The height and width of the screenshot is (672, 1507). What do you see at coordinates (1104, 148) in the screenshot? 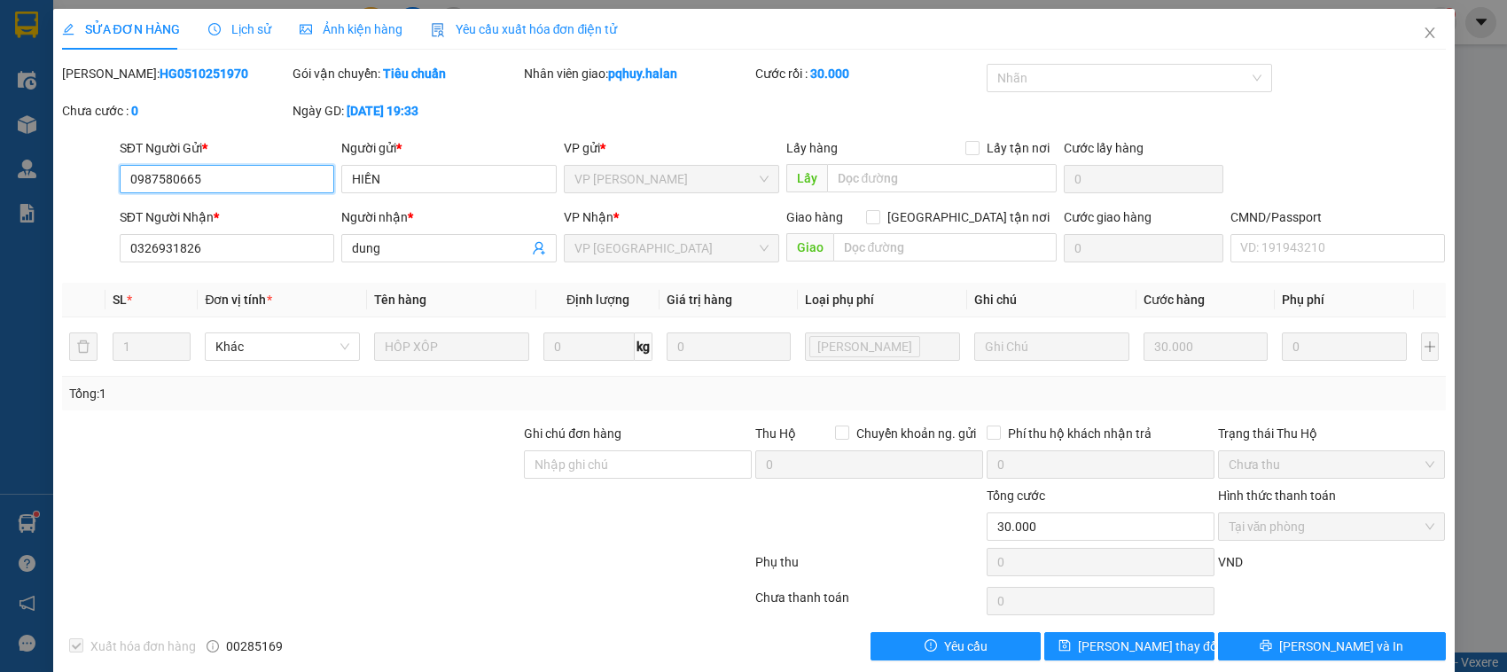
I see `label: Cước lấy hàng` at bounding box center [1104, 148].